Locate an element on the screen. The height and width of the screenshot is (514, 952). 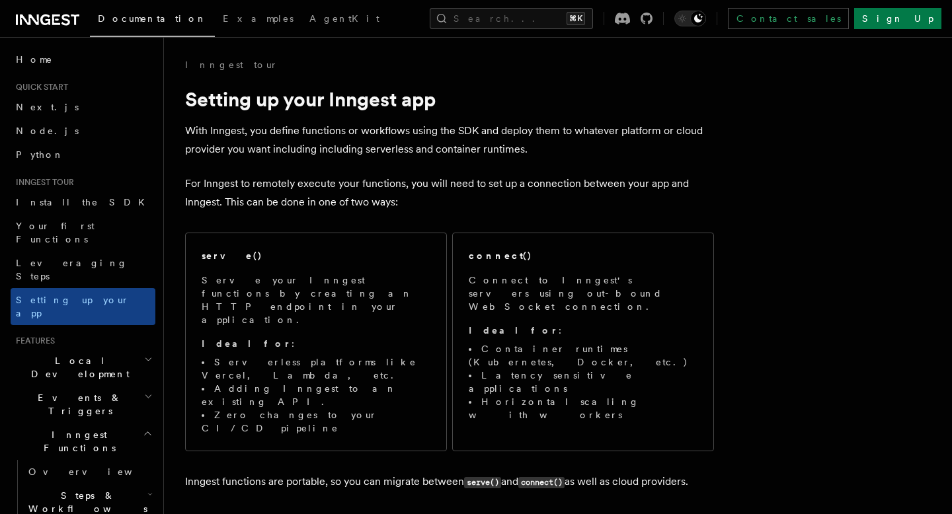
a: Node.js is located at coordinates (83, 131).